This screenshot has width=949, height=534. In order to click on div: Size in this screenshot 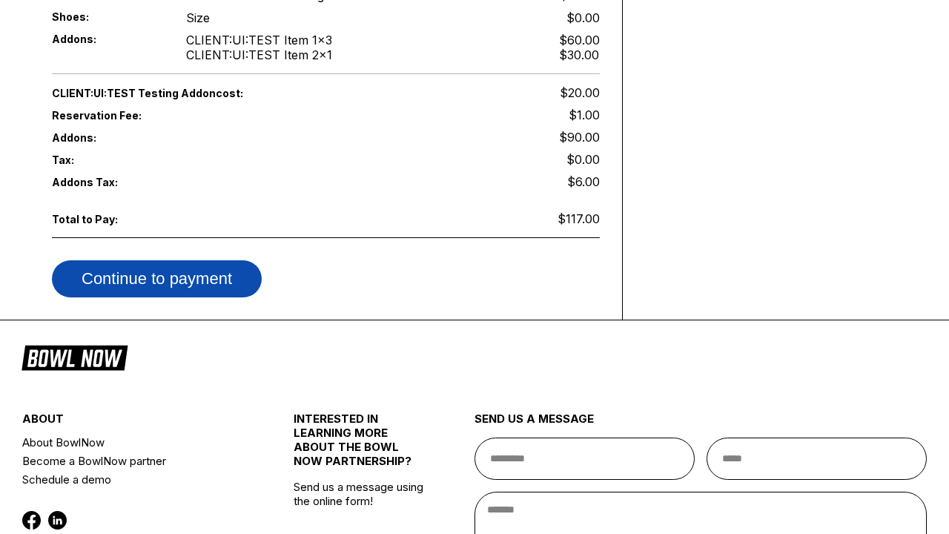, I will do `click(198, 18)`.